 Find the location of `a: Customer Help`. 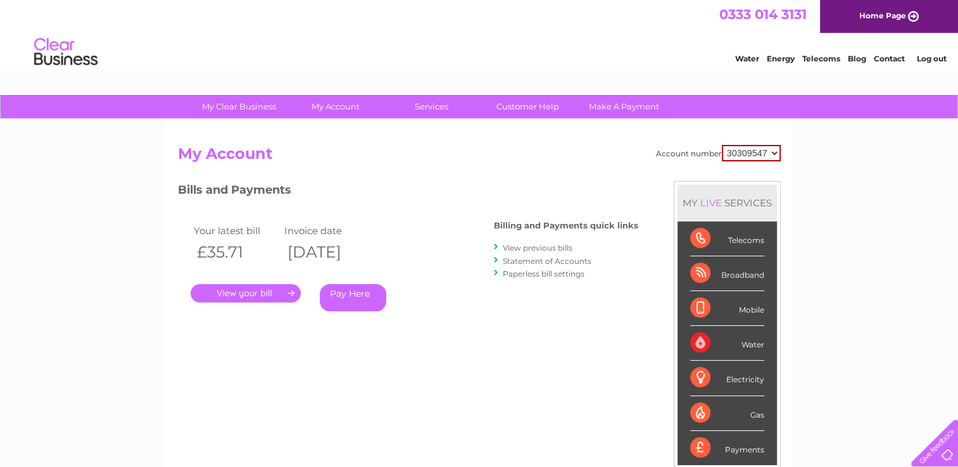

a: Customer Help is located at coordinates (528, 106).